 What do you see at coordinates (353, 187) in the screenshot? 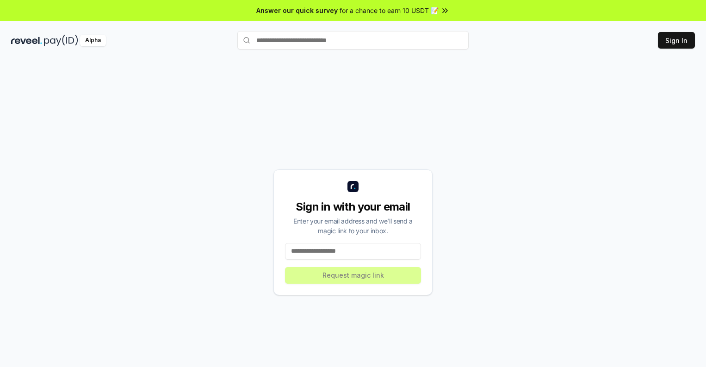
I see `img: logo_small` at bounding box center [353, 187].